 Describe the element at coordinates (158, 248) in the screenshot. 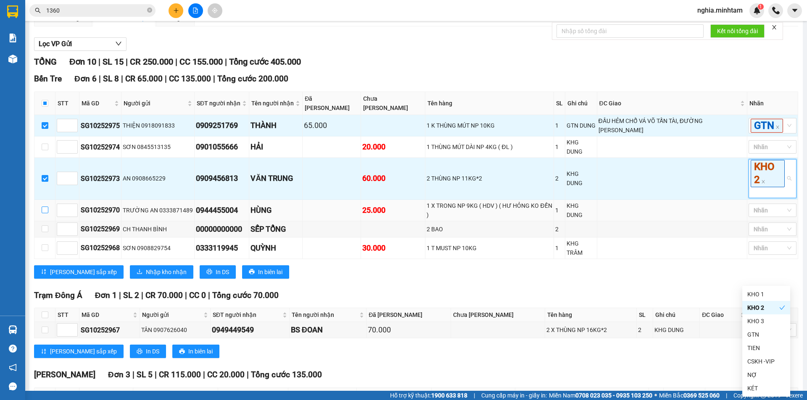

I see `div: SƠN 0908829754` at that location.